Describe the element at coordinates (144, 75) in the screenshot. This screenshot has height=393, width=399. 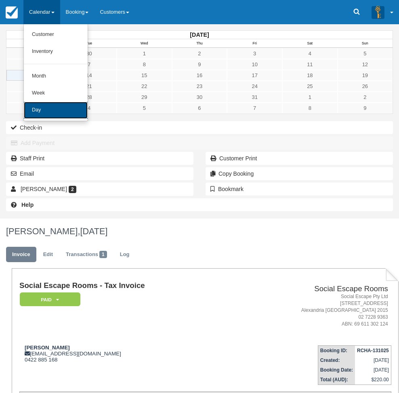
I see `a: 15` at that location.